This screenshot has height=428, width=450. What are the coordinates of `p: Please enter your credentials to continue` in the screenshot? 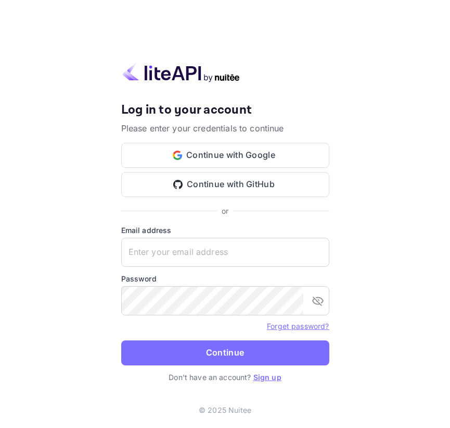 It's located at (225, 128).